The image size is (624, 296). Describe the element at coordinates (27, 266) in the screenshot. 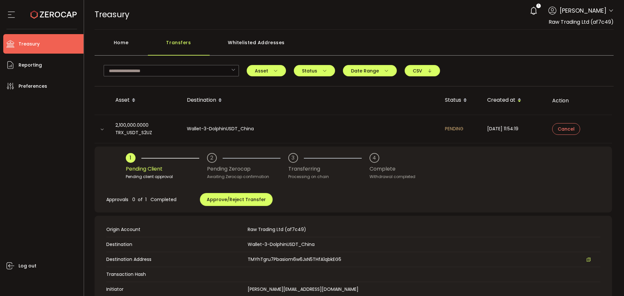

I see `span: Log out` at that location.